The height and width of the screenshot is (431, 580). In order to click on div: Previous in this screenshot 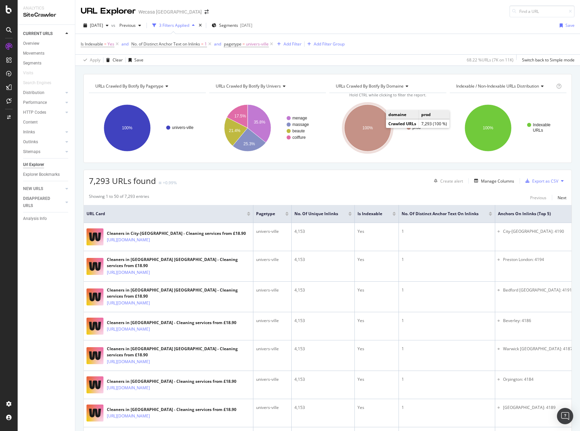, I will do `click(538, 197)`.